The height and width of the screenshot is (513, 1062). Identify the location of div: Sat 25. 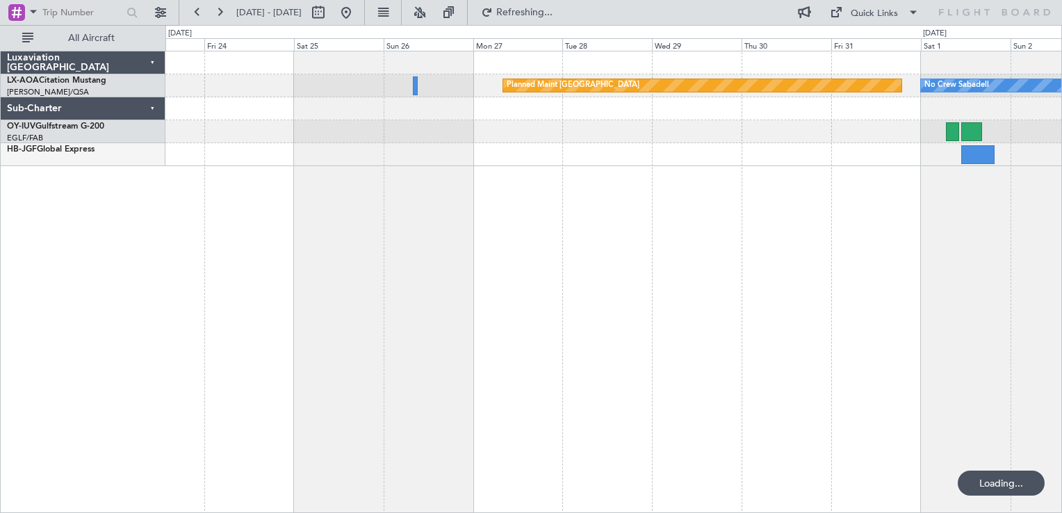
(339, 44).